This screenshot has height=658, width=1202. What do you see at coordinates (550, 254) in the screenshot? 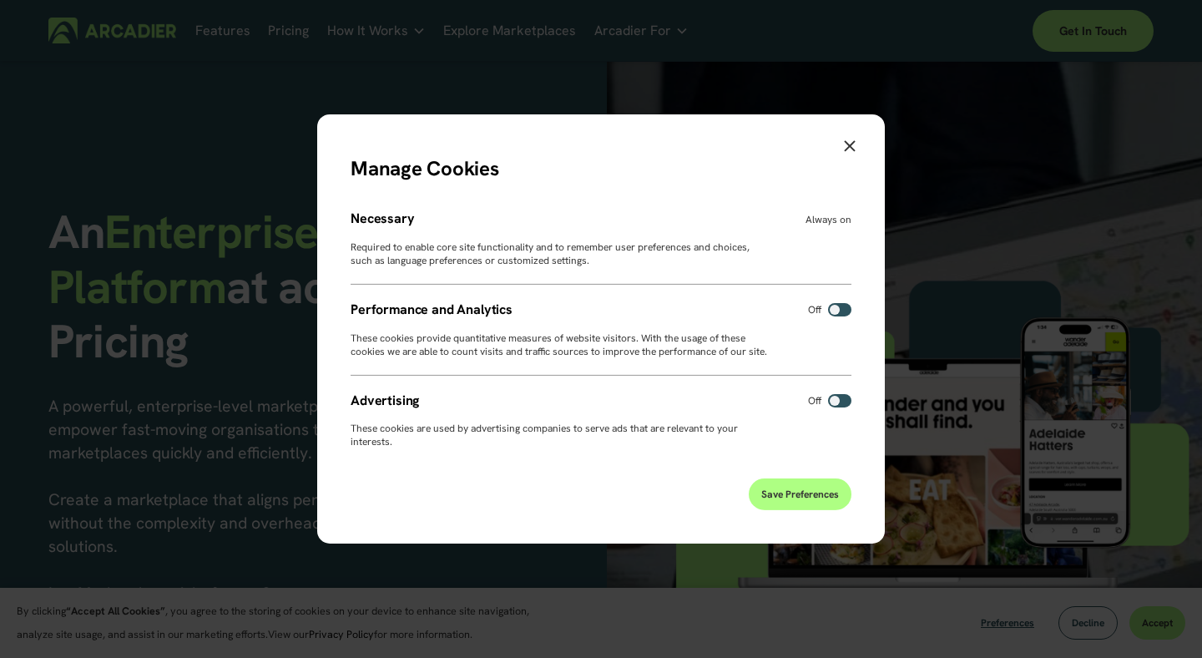
I see `span: Required to enable core site functionality and to remember user preferences and choices, such as ...` at bounding box center [550, 254].